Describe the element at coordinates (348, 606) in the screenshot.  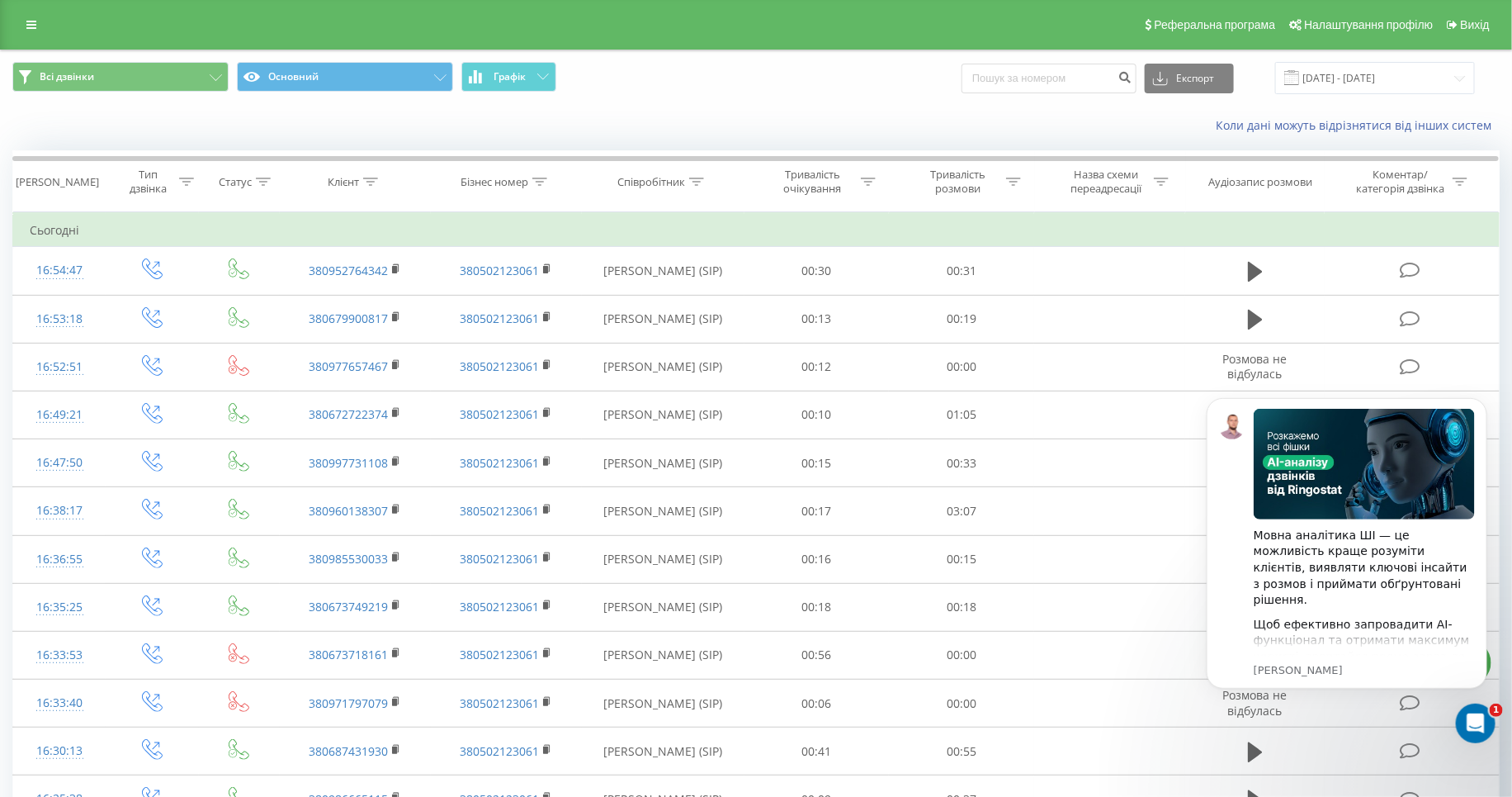
I see `a: 380673749219` at that location.